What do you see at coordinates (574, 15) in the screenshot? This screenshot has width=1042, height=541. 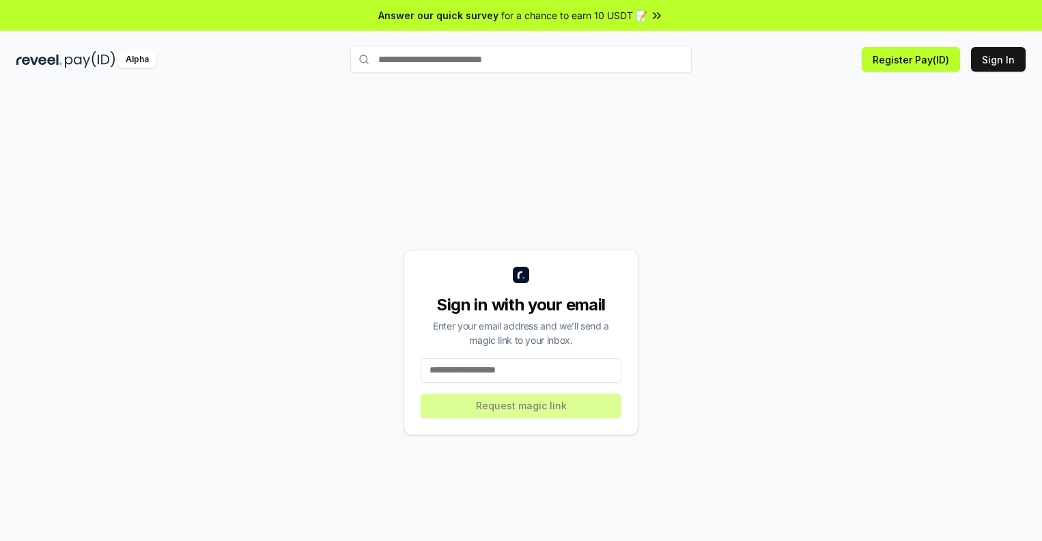 I see `span: for a chance to earn 10 USDT 📝` at bounding box center [574, 15].